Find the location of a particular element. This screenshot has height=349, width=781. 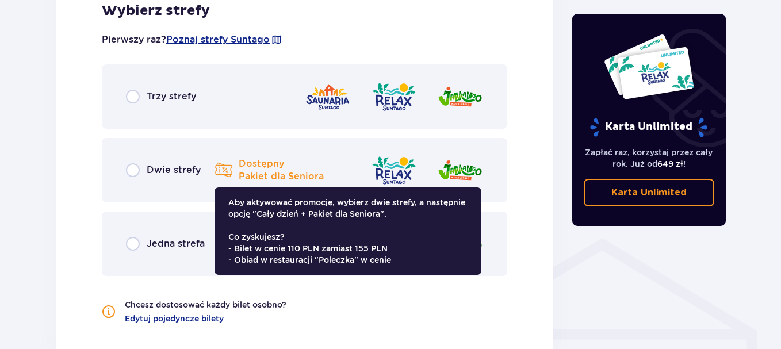

span: 649 zł is located at coordinates (670, 164).